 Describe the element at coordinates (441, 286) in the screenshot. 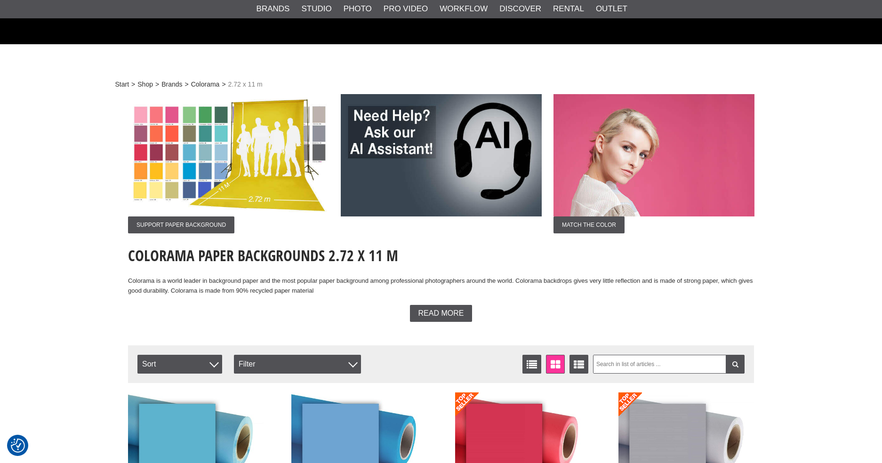

I see `p: Colorama is a world leader in background paper and the most popular paper background among profes...` at that location.